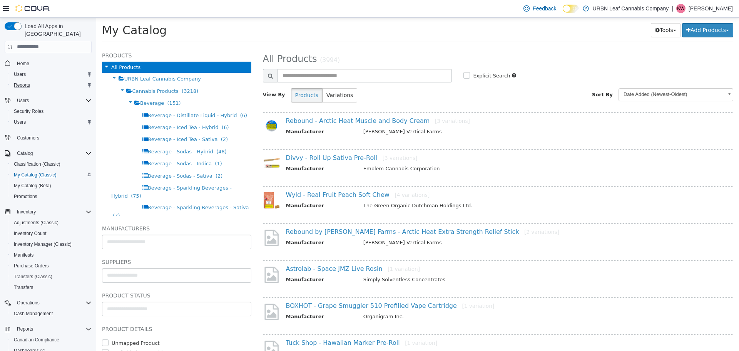  I want to click on span: (6), so click(129, 109).